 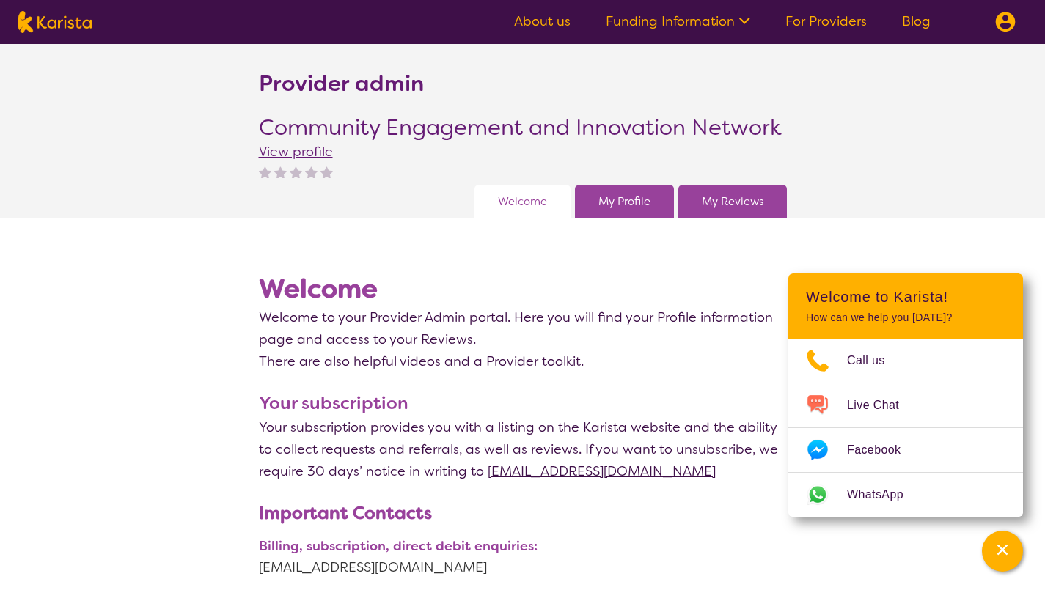 I want to click on a: My Reviews, so click(x=733, y=202).